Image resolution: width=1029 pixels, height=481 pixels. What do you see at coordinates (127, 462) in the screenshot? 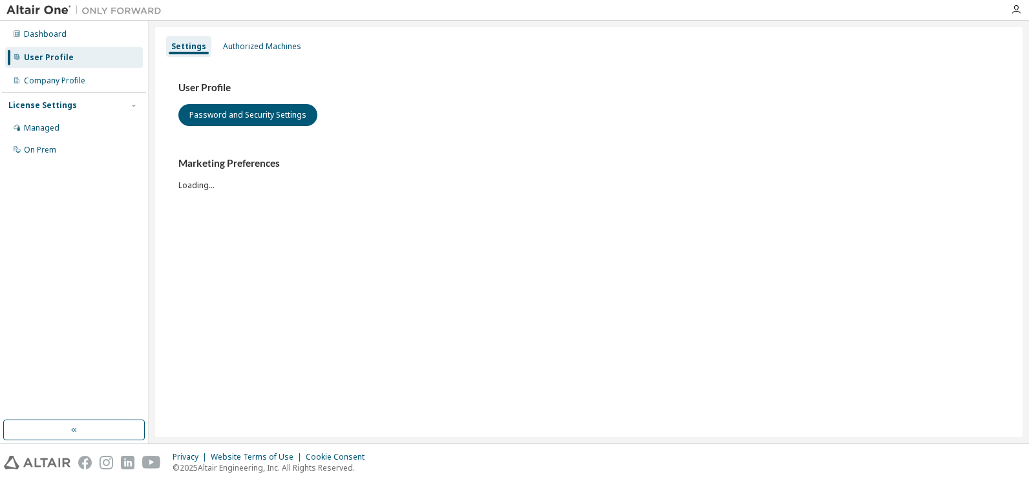
I see `img: linkedin.svg` at bounding box center [127, 462].